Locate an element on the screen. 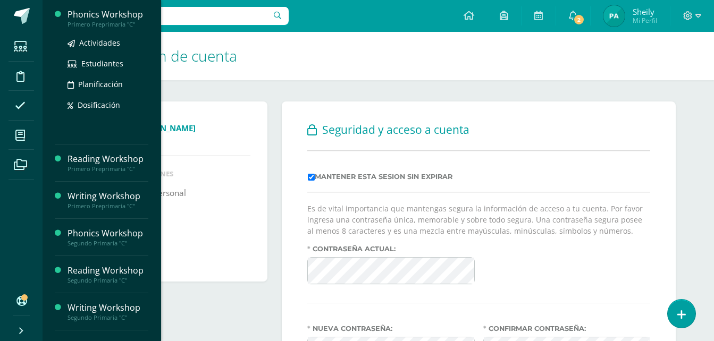  img: b0c5a64c46d61fd28d8de184b3c78043.png is located at coordinates (614, 16).